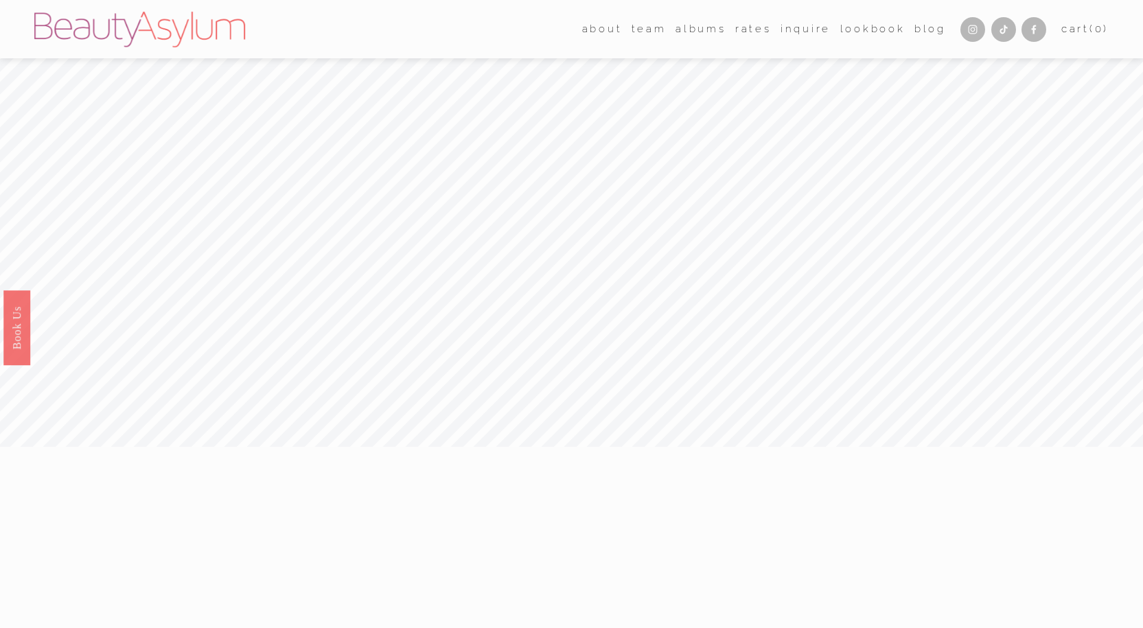  I want to click on img: Beauty Asylum | Bridal Hair &amp; Makeup Charlotte &amp; Atlanta, so click(139, 30).